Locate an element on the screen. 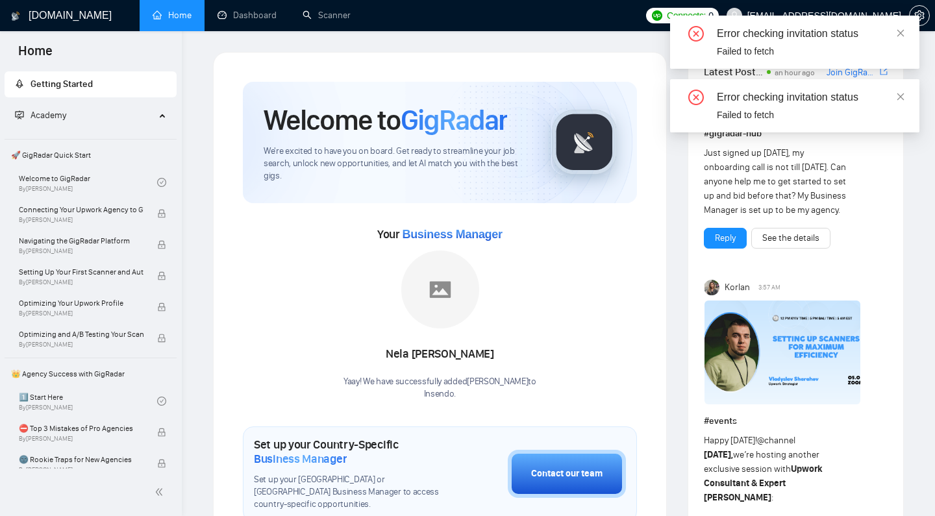 The image size is (935, 516). span: Setting Up Your First Scanner and Auto-Bidder is located at coordinates (81, 272).